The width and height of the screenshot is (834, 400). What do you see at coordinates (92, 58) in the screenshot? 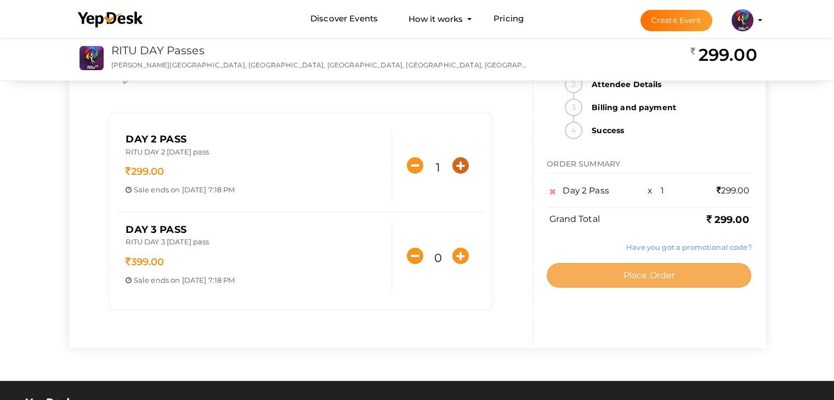
I see `img: N0ZONJMB_small.png` at bounding box center [92, 58].